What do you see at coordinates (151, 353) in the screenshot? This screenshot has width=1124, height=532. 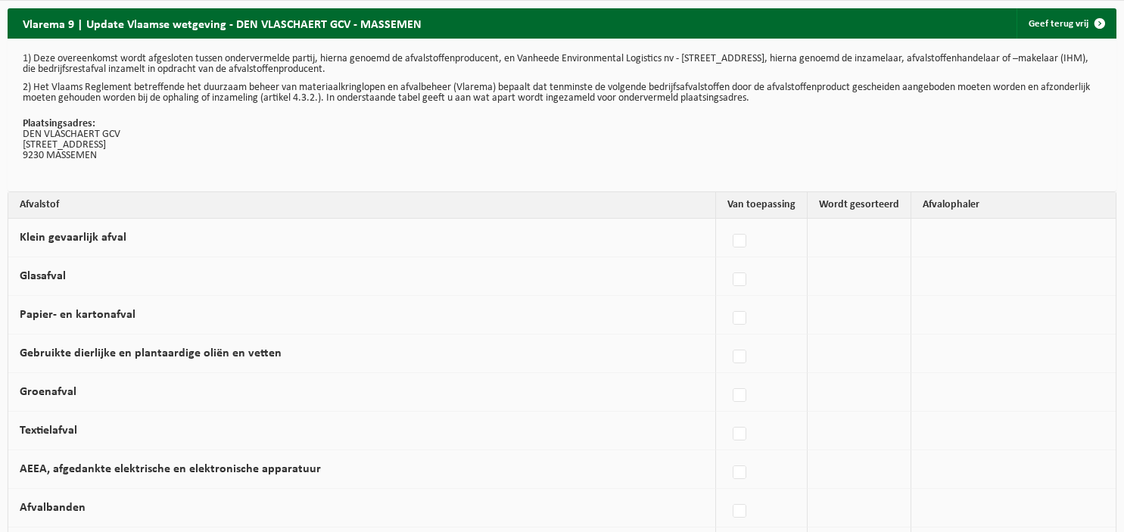 I see `label: Gebruikte dierlijke en plantaardige oliën en vetten` at bounding box center [151, 353].